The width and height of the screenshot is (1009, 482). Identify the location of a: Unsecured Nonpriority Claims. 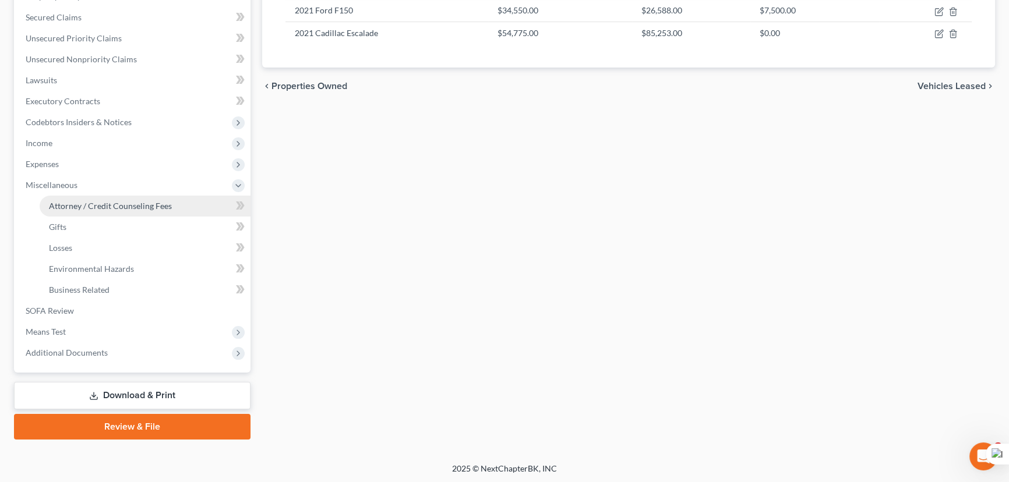
(133, 59).